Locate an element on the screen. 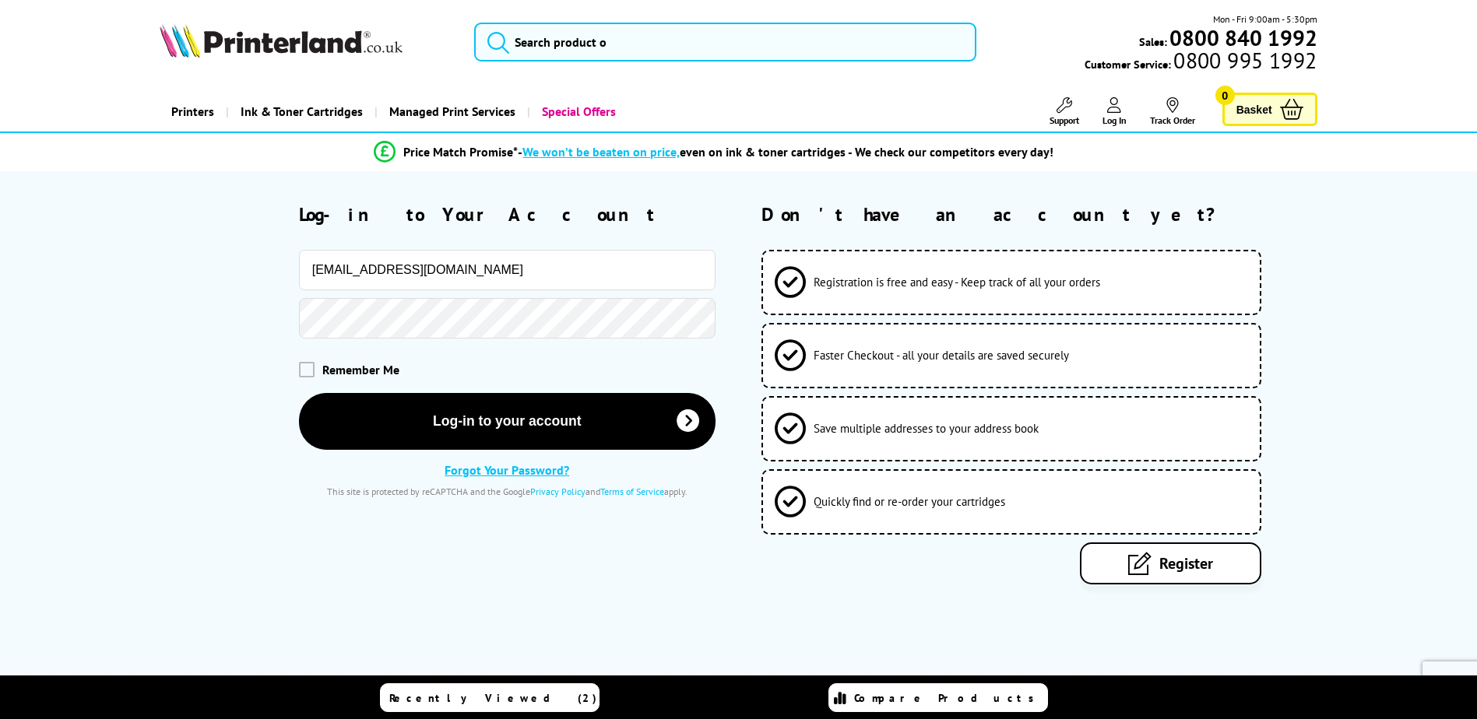 Image resolution: width=1477 pixels, height=719 pixels. span: Faster Checkout - all your details are saved securely is located at coordinates (941, 355).